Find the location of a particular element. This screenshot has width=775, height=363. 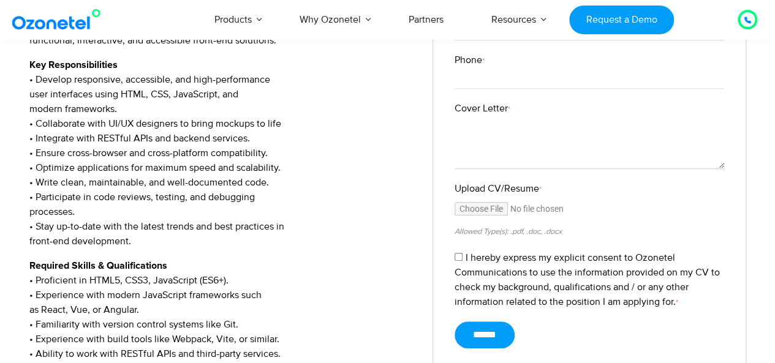

label: Upload CV/Resume is located at coordinates (589, 189).